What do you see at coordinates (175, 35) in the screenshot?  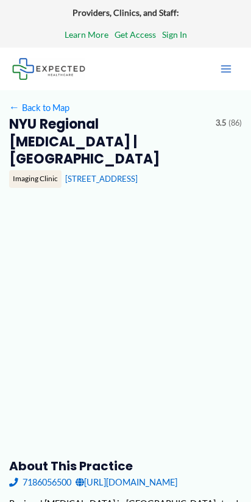 I see `a: Sign In` at bounding box center [175, 35].